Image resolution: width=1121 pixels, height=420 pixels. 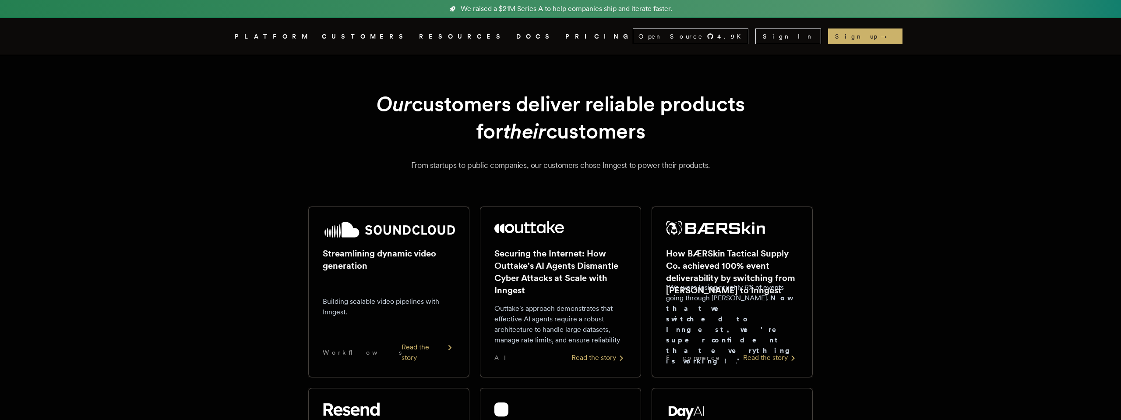 I want to click on em: Our, so click(x=394, y=104).